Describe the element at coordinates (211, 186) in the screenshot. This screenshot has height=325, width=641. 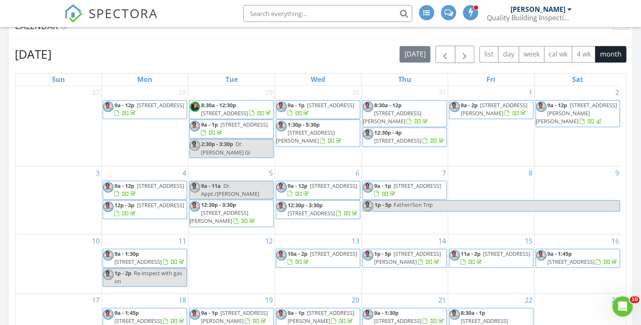
I see `span: 9a - 11a` at that location.